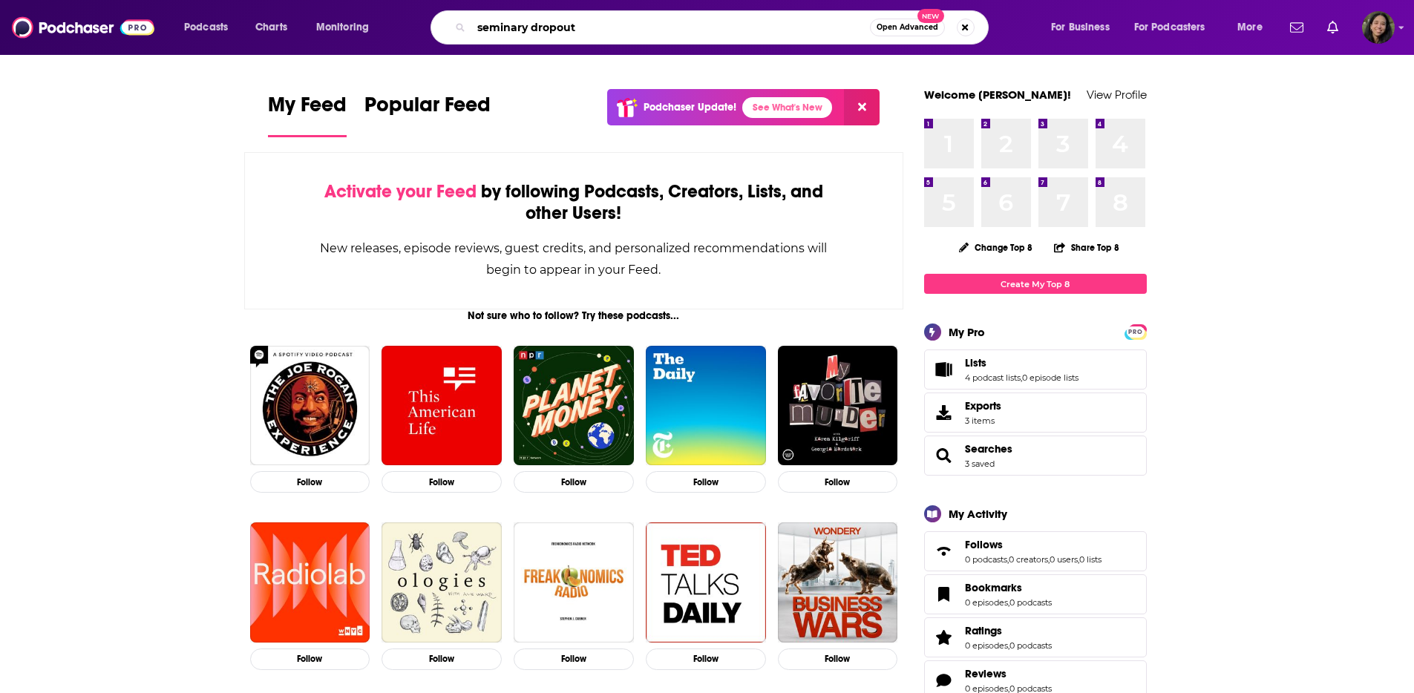  I want to click on div: My Activity, so click(978, 514).